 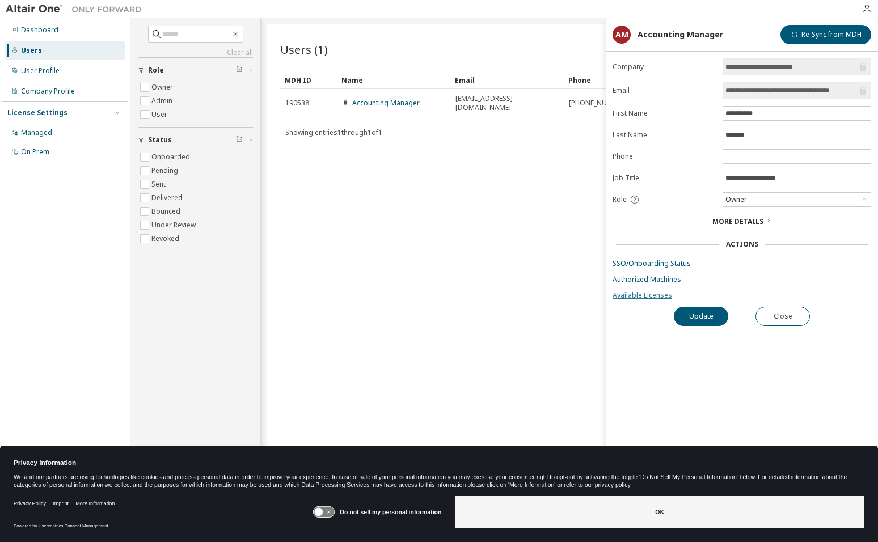 I want to click on div: License Settings, so click(x=37, y=113).